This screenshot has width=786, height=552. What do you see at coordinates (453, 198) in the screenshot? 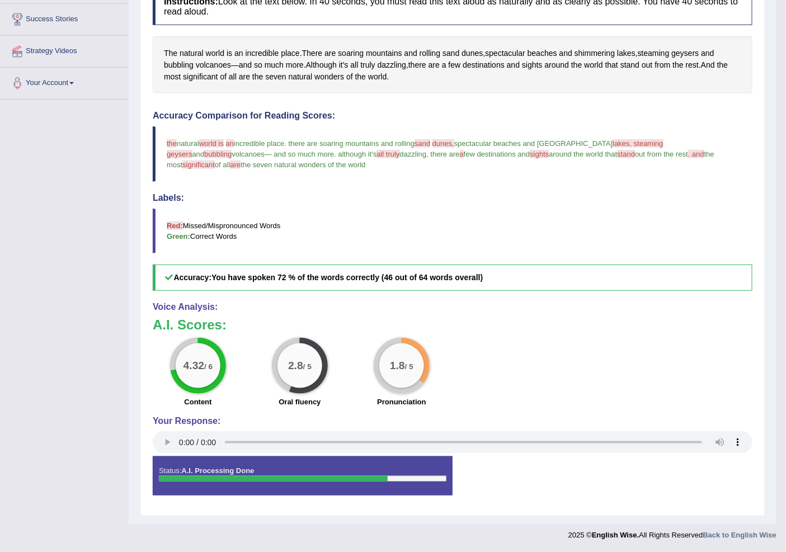
I see `h4: Labels:` at bounding box center [453, 198].